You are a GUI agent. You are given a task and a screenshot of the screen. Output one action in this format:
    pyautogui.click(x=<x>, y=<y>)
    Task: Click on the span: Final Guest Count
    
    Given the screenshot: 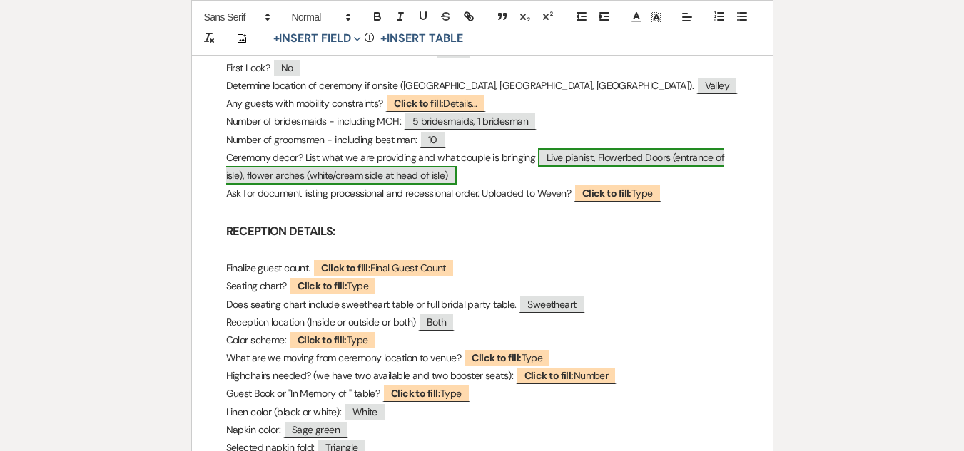 What is the action you would take?
    pyautogui.click(x=383, y=267)
    